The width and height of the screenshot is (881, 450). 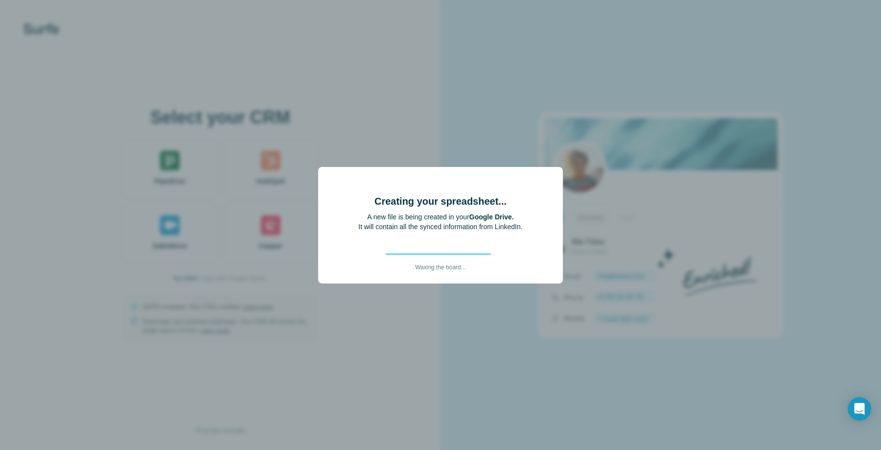 I want to click on p: A new file is being created in your, so click(x=440, y=217).